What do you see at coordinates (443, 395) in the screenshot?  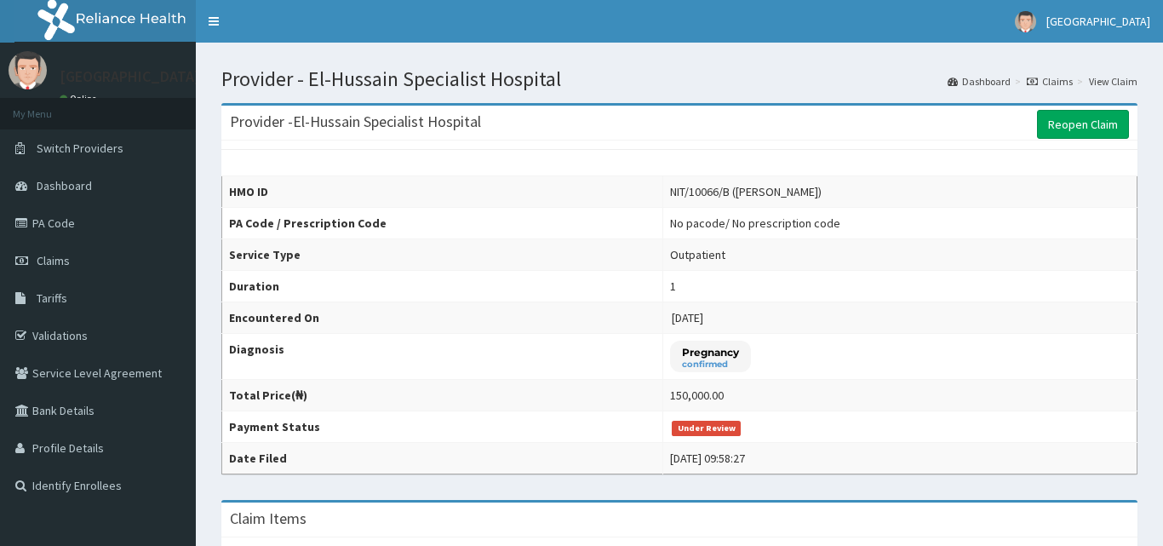 I see `th: Total Price(₦)` at bounding box center [443, 395].